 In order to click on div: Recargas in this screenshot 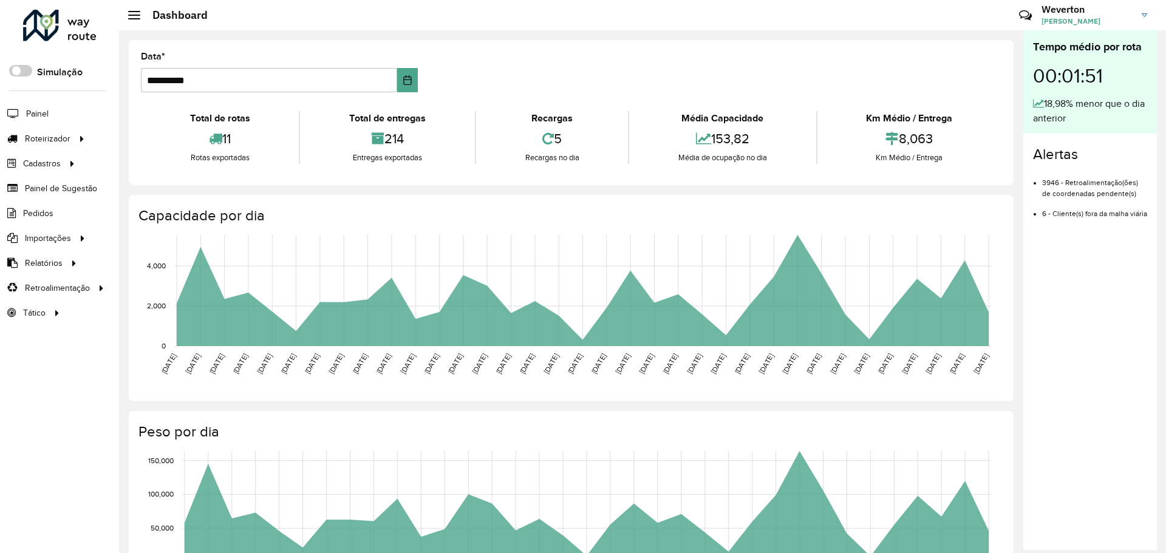, I will do `click(552, 118)`.